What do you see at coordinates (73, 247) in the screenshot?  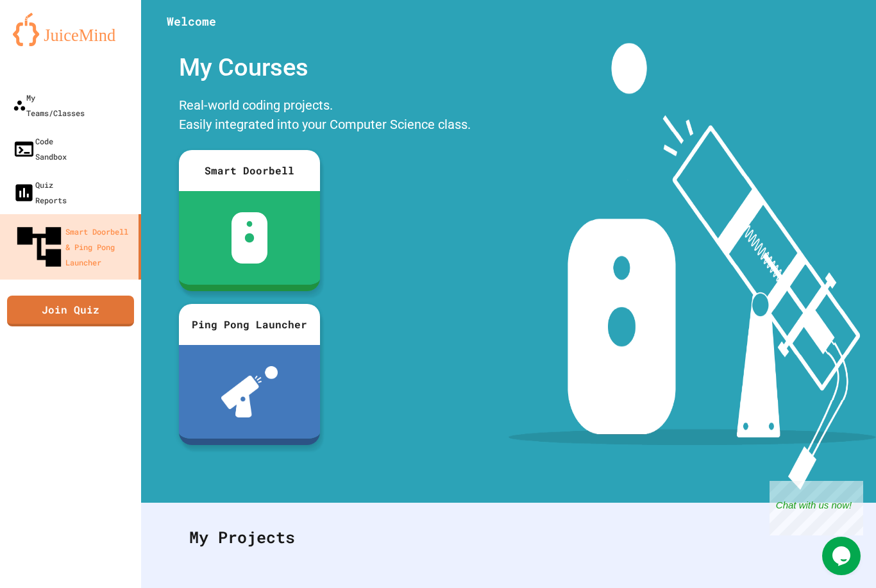 I see `div: Smart Doorbell & Ping Pong Launcher` at bounding box center [73, 247].